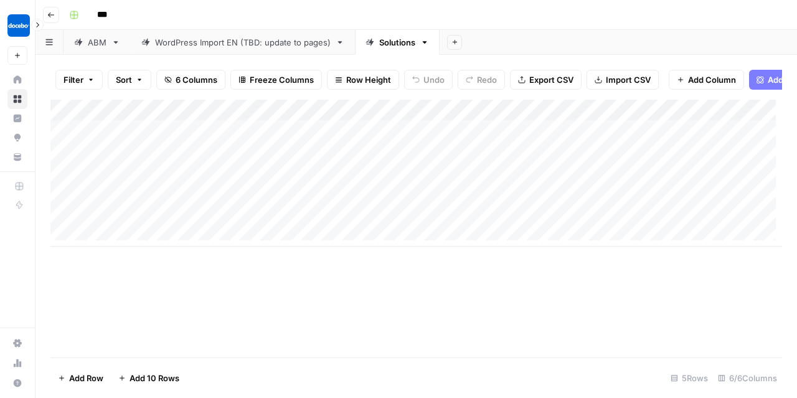  I want to click on button: Filter, so click(79, 80).